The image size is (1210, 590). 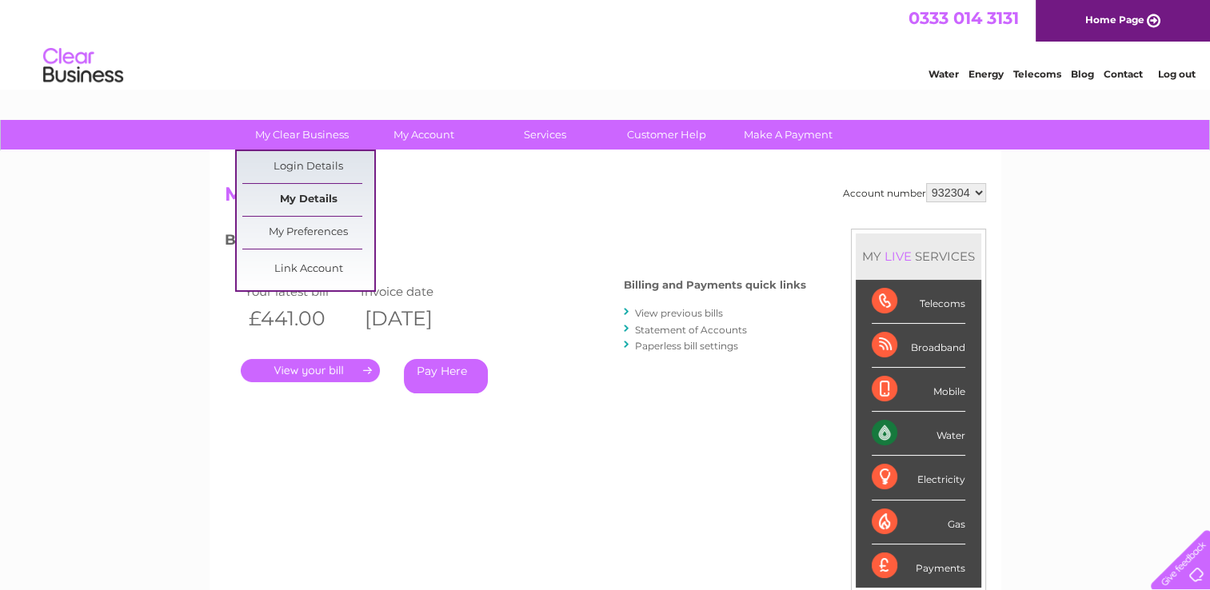 I want to click on div: Electricity, so click(x=918, y=478).